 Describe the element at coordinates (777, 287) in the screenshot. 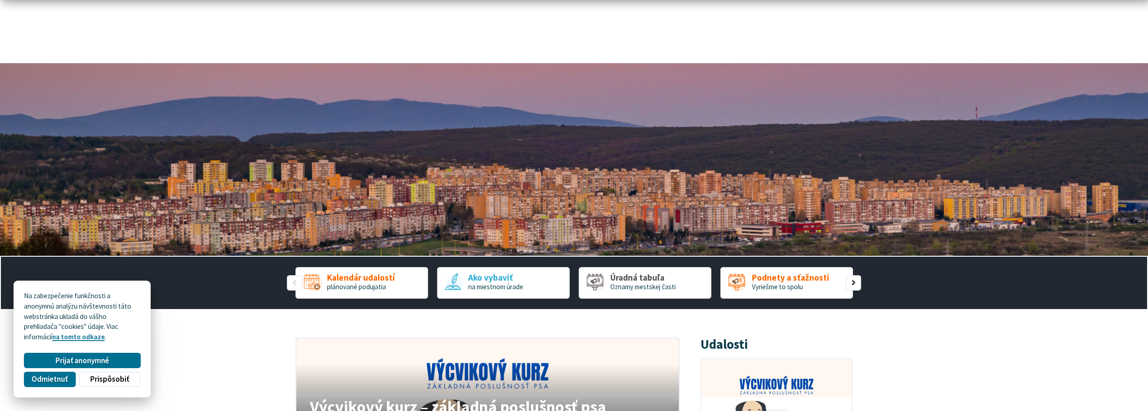

I see `span: Vyriešme to spolu` at that location.